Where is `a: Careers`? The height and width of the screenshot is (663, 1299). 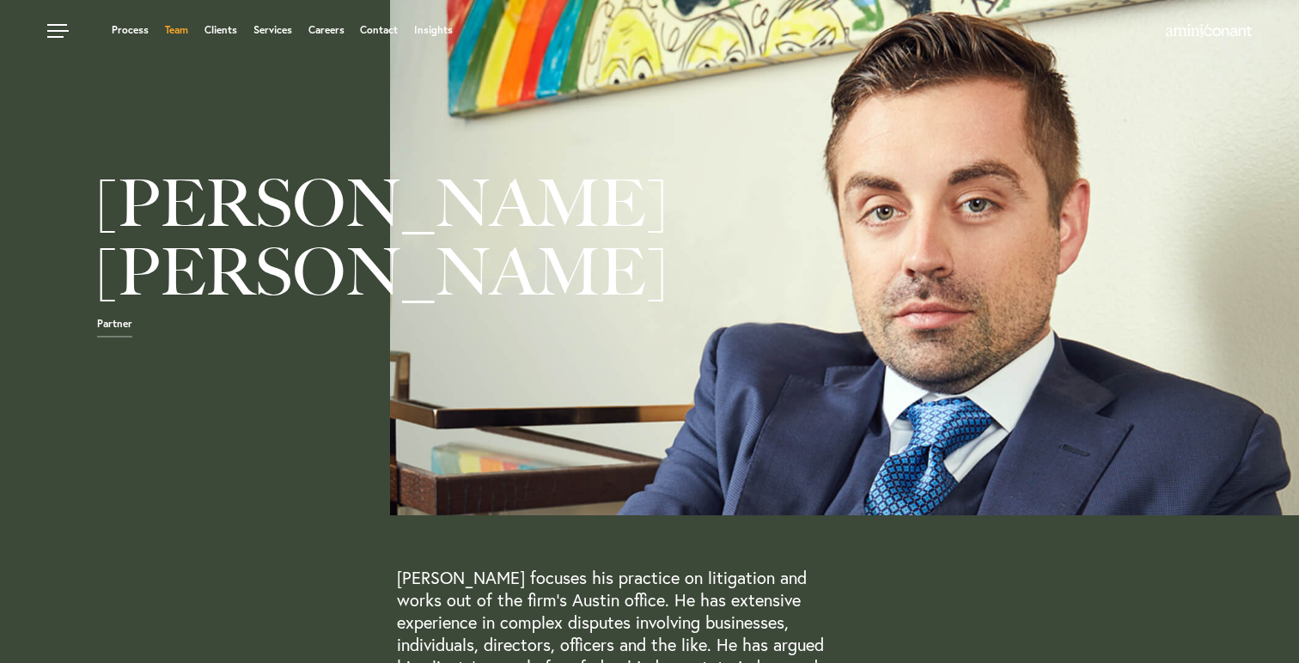 a: Careers is located at coordinates (326, 30).